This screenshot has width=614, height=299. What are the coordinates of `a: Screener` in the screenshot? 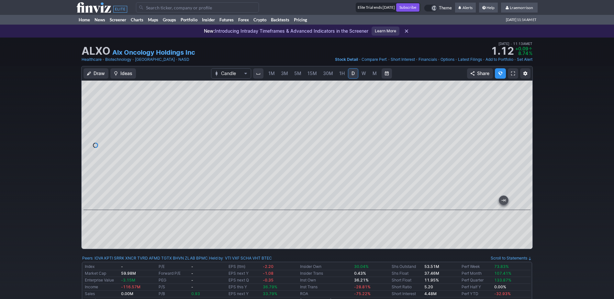 It's located at (118, 20).